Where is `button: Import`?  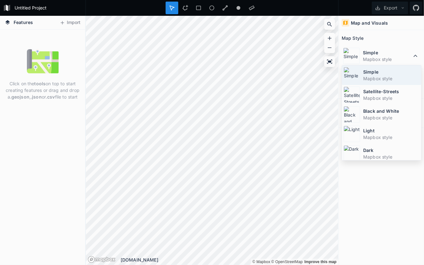
button: Import is located at coordinates (70, 23).